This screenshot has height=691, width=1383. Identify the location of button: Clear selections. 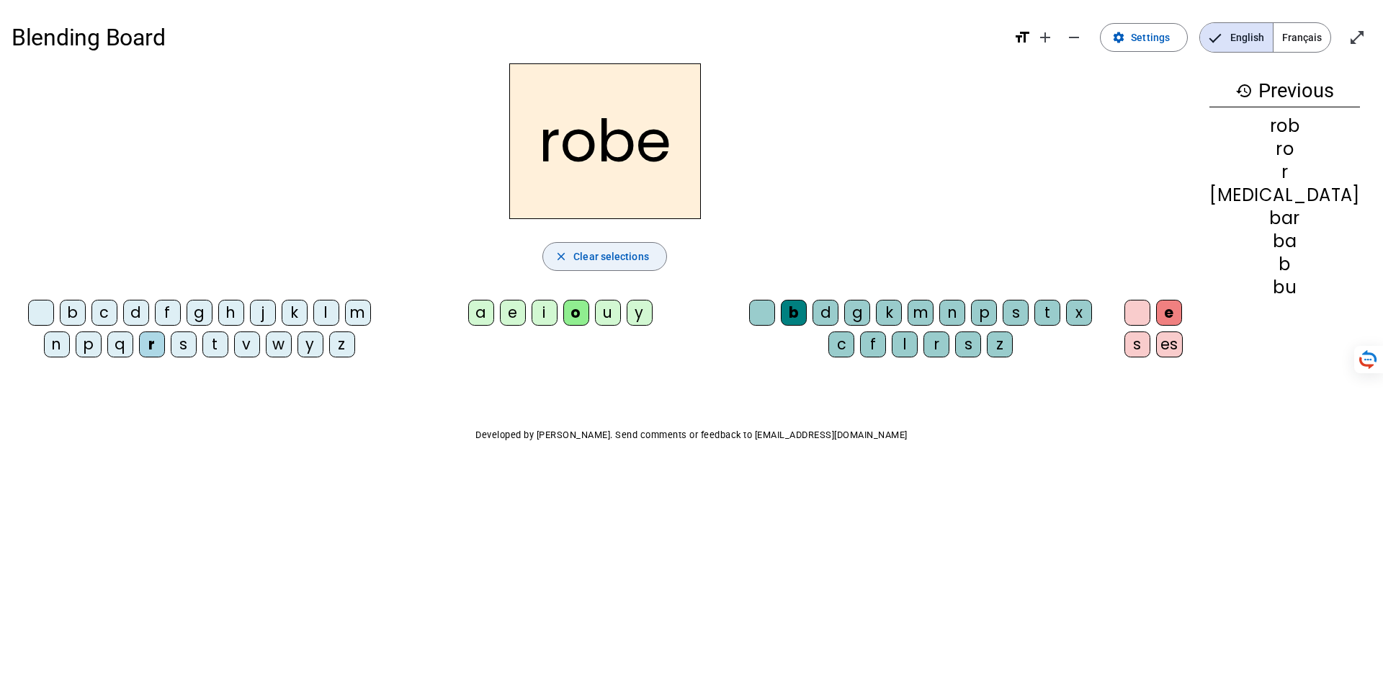
(604, 256).